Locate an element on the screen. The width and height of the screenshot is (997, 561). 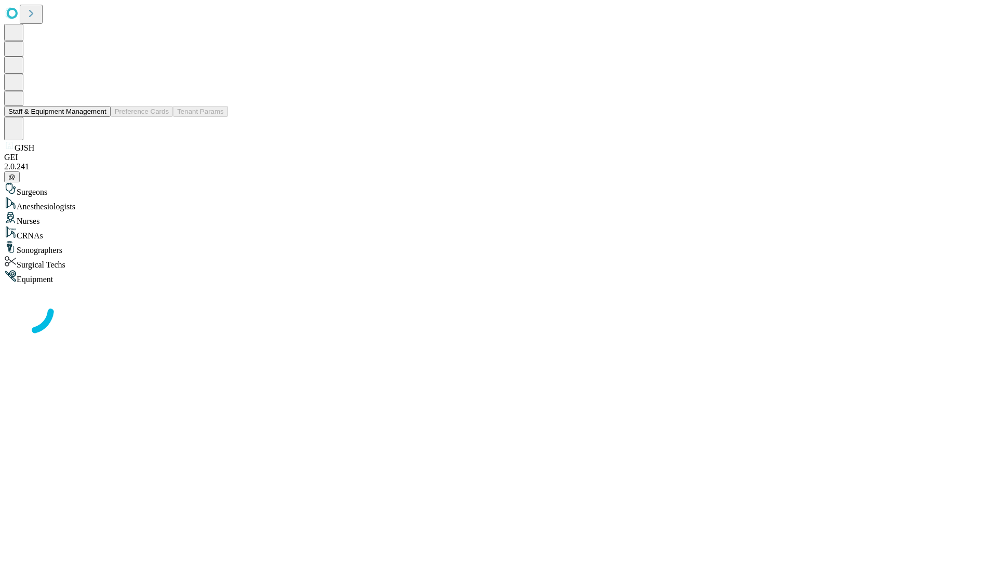
div: Sonographers is located at coordinates (499, 248).